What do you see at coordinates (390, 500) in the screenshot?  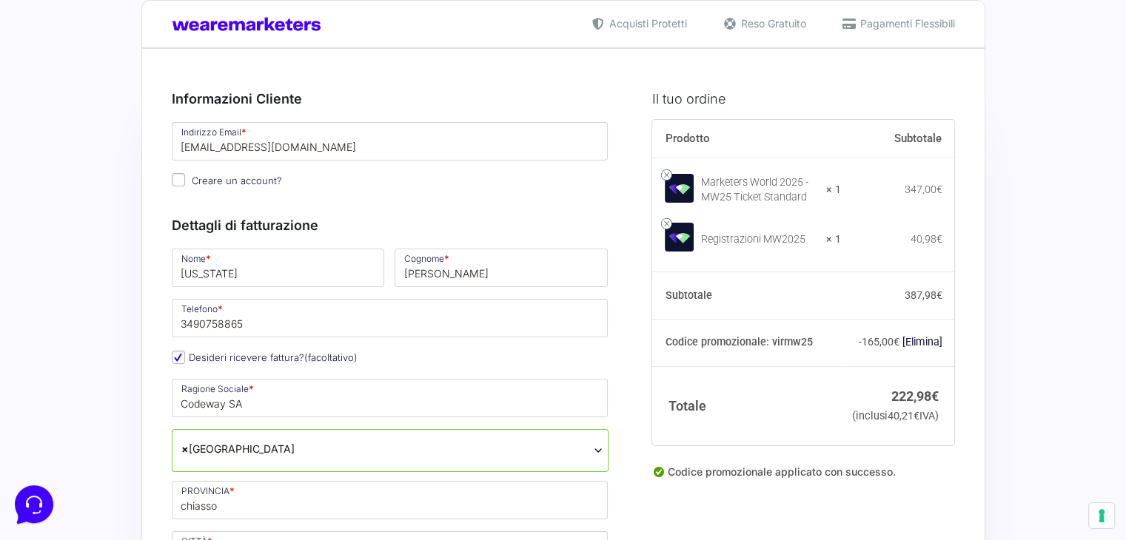 I see `input: PROVINCIA *` at bounding box center [390, 500].